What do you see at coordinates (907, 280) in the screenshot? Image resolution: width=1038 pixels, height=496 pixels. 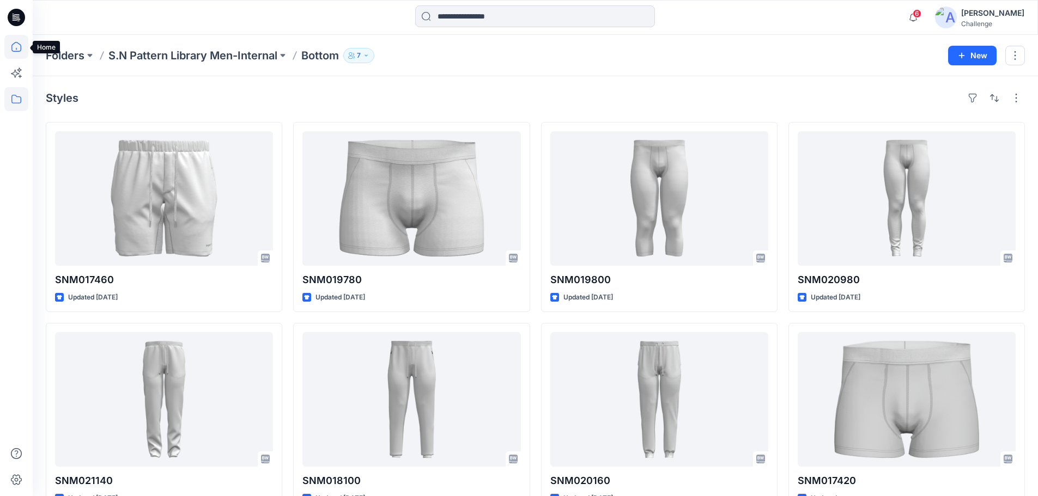 I see `p: SNM020980` at bounding box center [907, 280].